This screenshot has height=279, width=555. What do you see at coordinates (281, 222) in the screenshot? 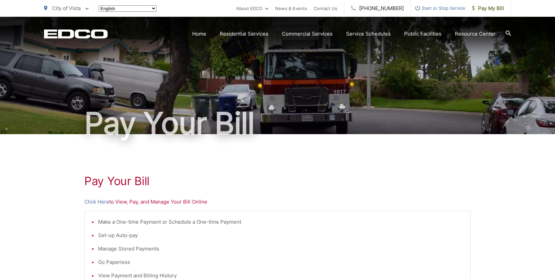
I see `li: Make a One-time Payment or Schedule a One-time Payment` at bounding box center [281, 222].